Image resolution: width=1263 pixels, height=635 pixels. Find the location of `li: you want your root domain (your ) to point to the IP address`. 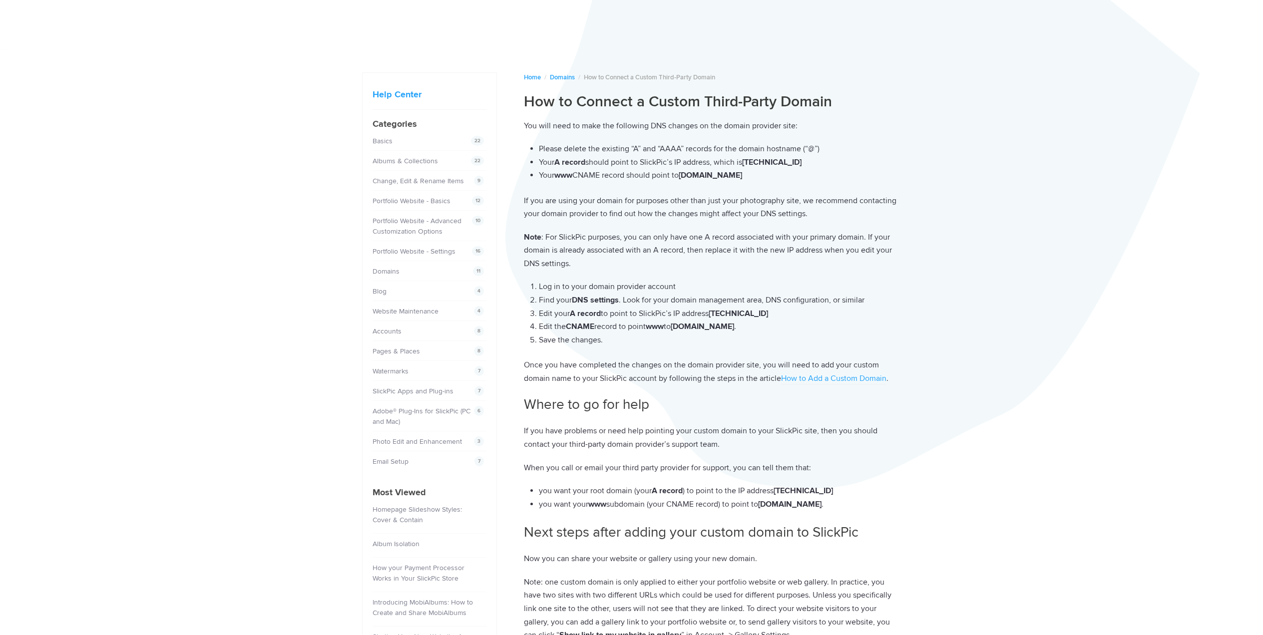

li: you want your root domain (your ) to point to the IP address is located at coordinates (720, 491).